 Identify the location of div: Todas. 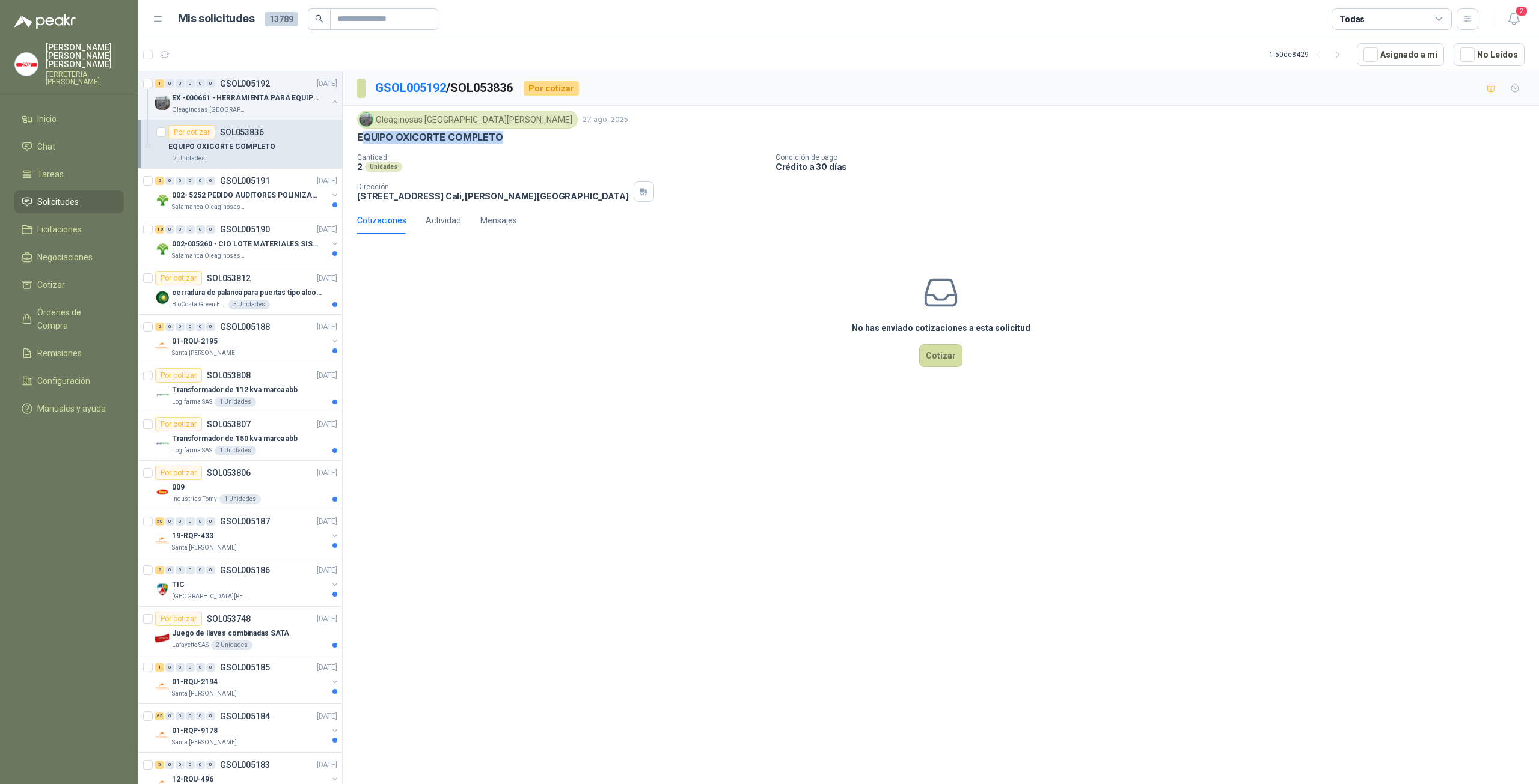
(1352, 19).